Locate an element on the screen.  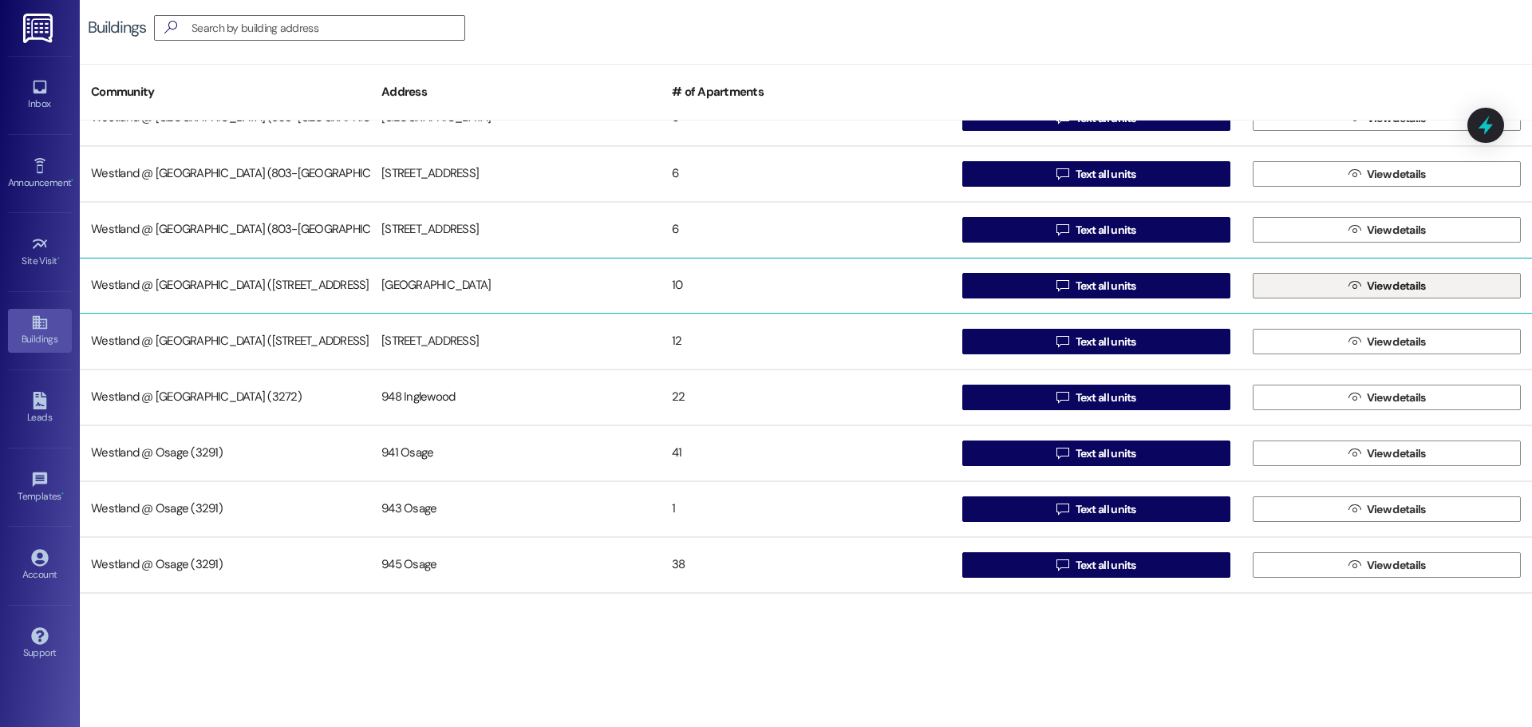
div: 941 Osage is located at coordinates (516, 453).